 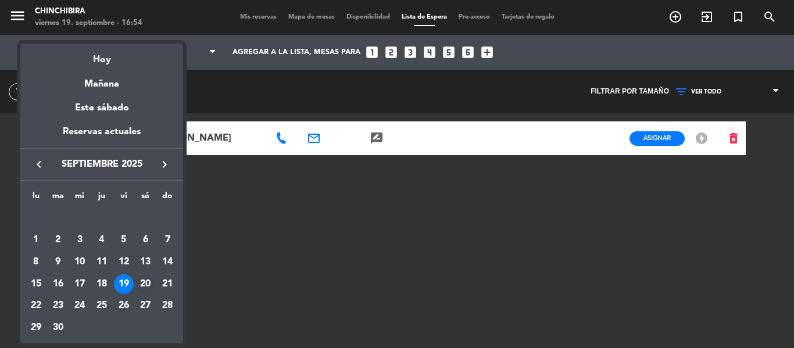 I want to click on td: 4 de septiembre de 2025, so click(x=102, y=241).